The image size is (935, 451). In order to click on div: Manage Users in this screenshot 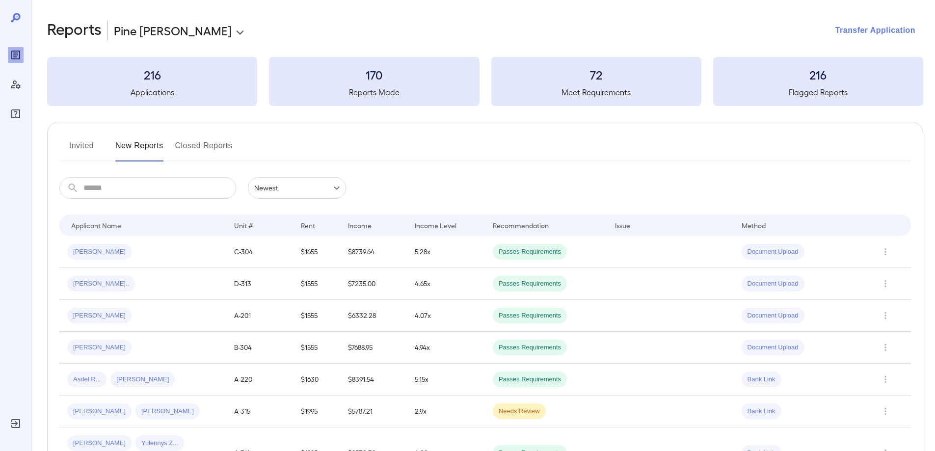, I will do `click(16, 84)`.